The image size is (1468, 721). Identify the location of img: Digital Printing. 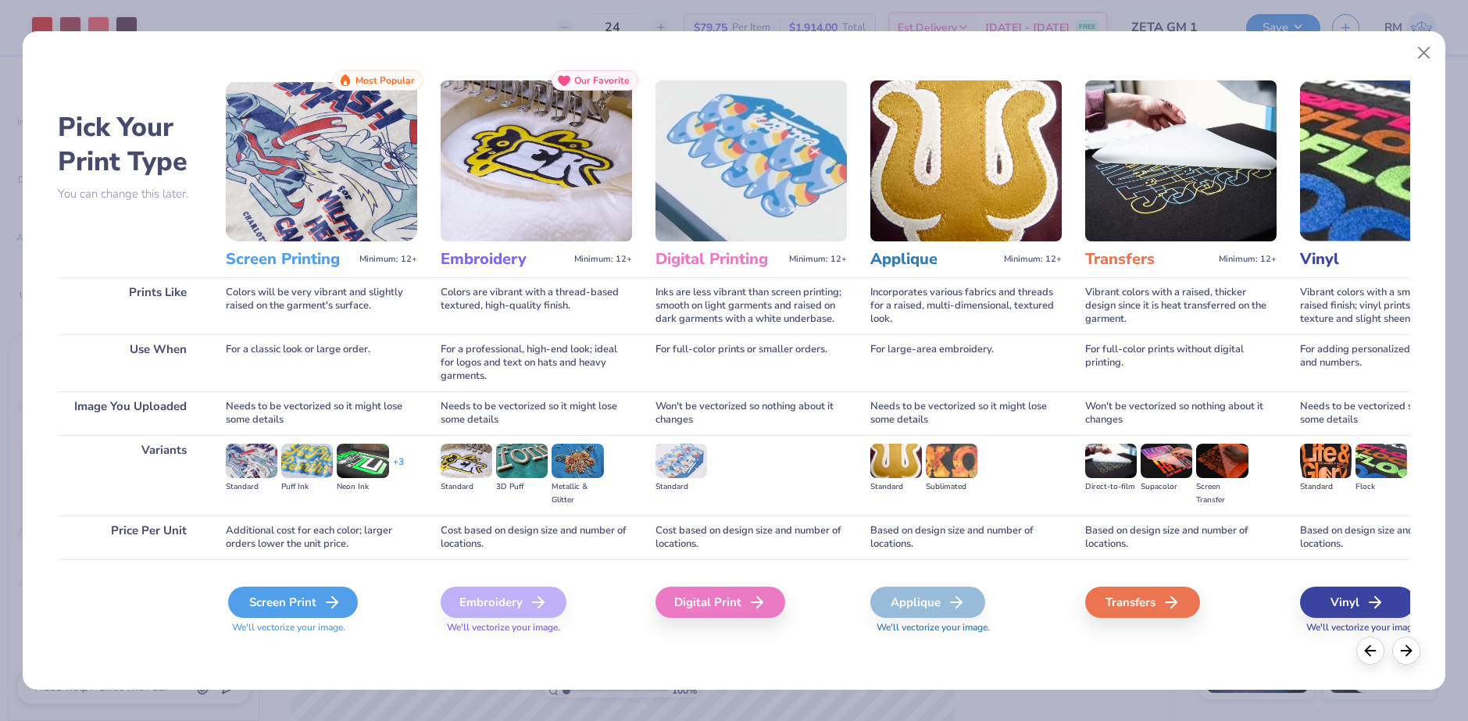
(751, 161).